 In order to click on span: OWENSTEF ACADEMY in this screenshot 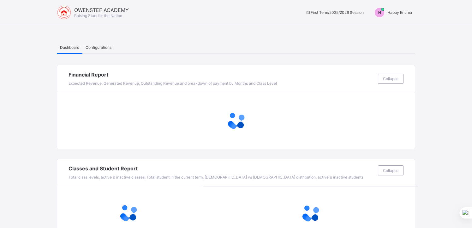, I will do `click(101, 10)`.